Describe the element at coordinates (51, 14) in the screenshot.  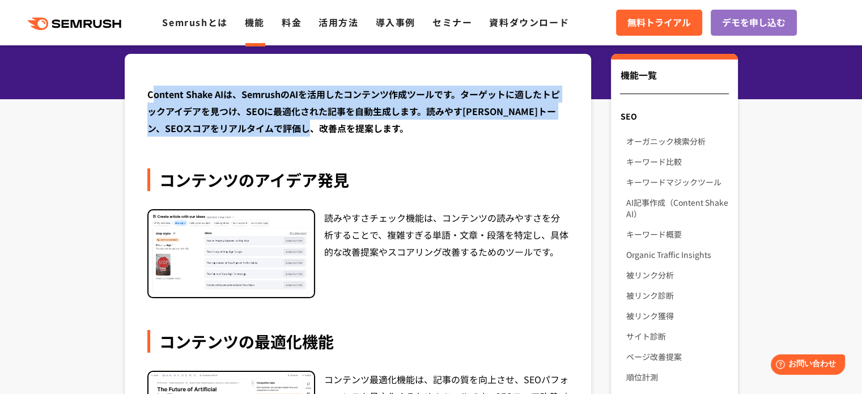
I see `span: お問い合わせ` at that location.